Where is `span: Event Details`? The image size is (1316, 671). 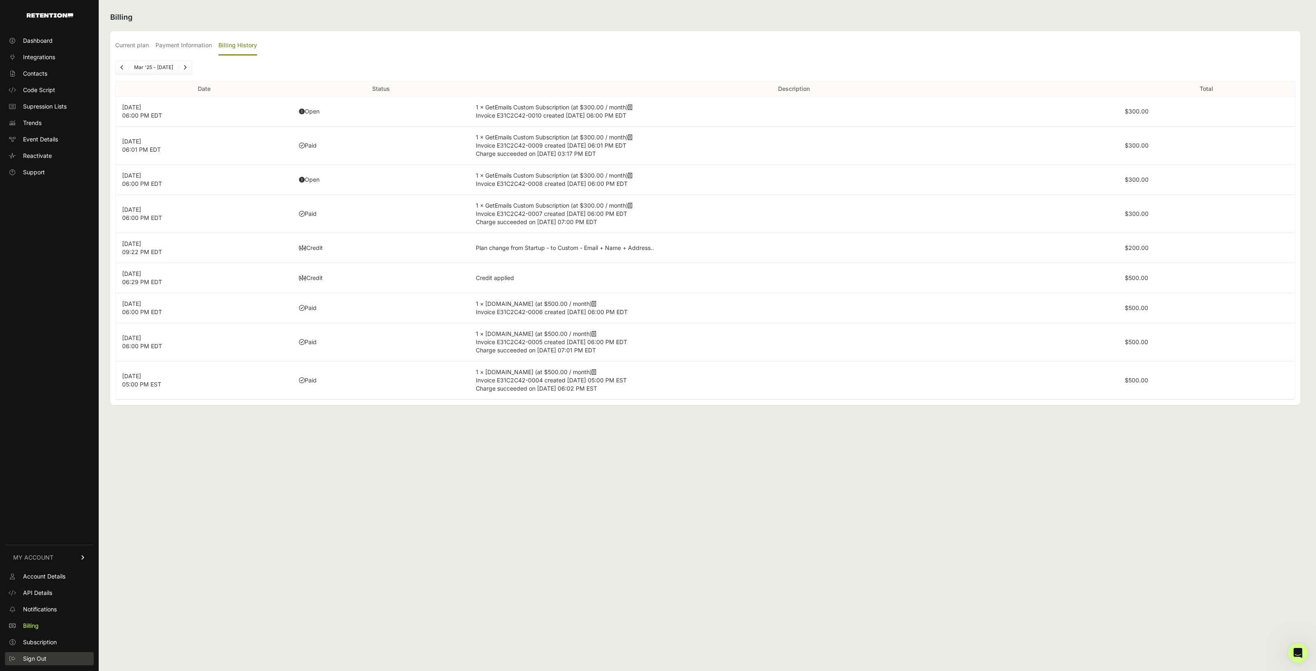 span: Event Details is located at coordinates (40, 139).